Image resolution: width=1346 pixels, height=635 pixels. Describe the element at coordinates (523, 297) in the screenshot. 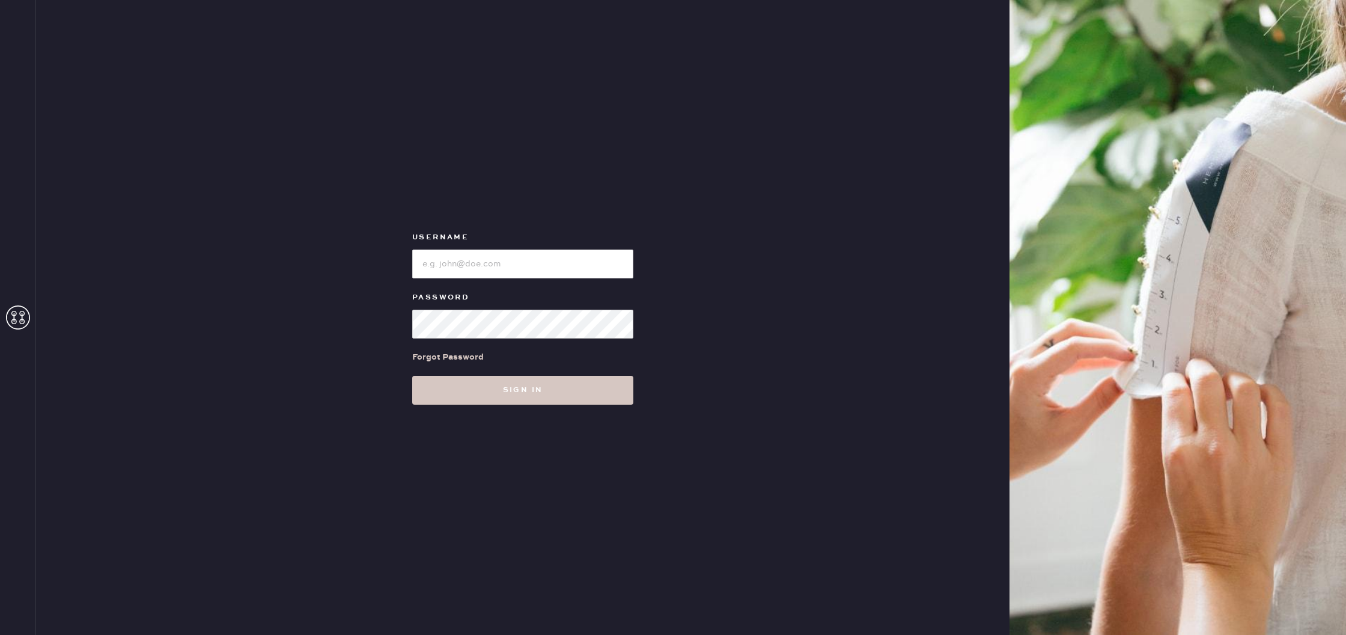

I see `label: Password` at that location.